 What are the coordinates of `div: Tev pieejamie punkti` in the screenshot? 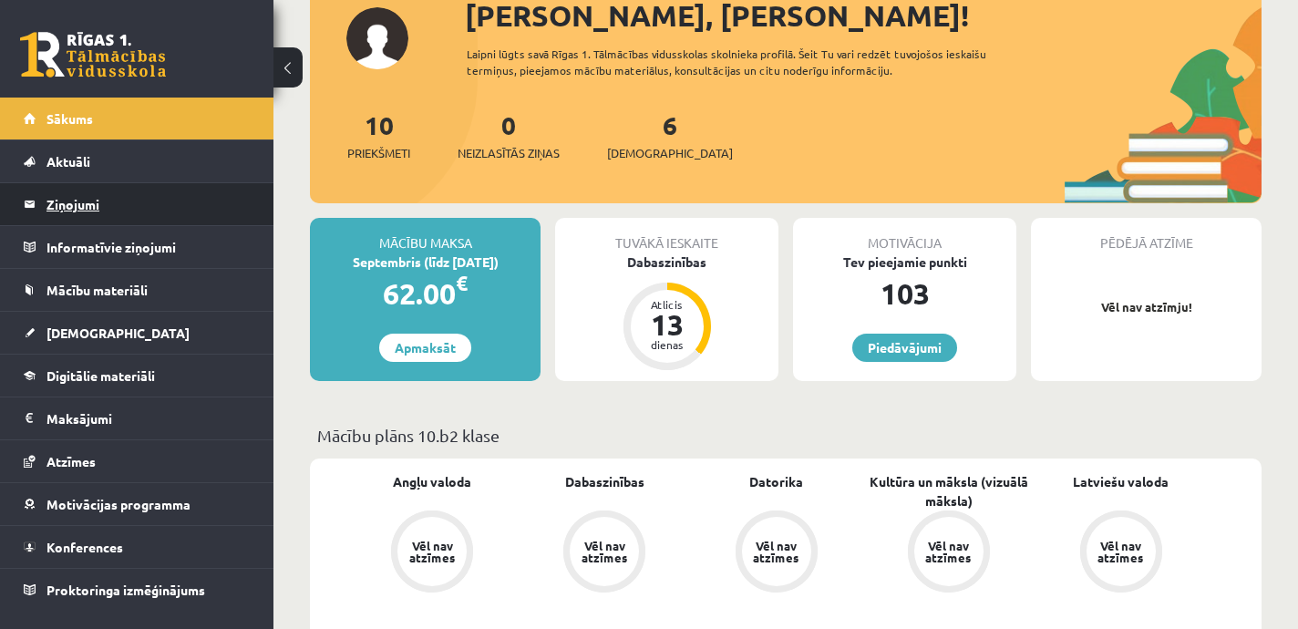 It's located at (904, 262).